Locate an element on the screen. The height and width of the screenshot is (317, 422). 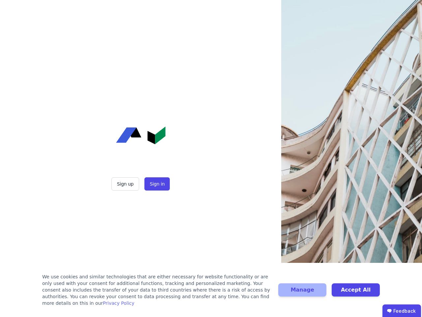
div: We use cookies and similar technologies that are either necessary for website functionality or ar... is located at coordinates (156, 290).